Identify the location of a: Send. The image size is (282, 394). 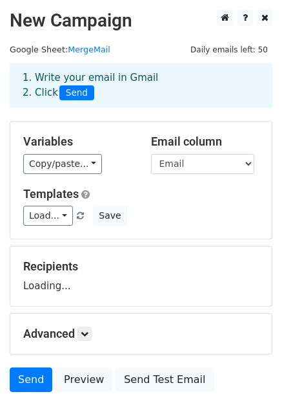
(31, 379).